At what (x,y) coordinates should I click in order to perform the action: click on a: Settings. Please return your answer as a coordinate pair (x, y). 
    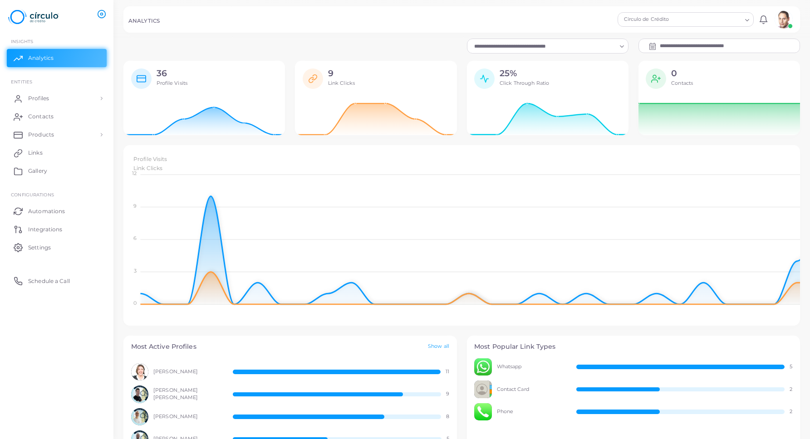
    Looking at the image, I should click on (57, 247).